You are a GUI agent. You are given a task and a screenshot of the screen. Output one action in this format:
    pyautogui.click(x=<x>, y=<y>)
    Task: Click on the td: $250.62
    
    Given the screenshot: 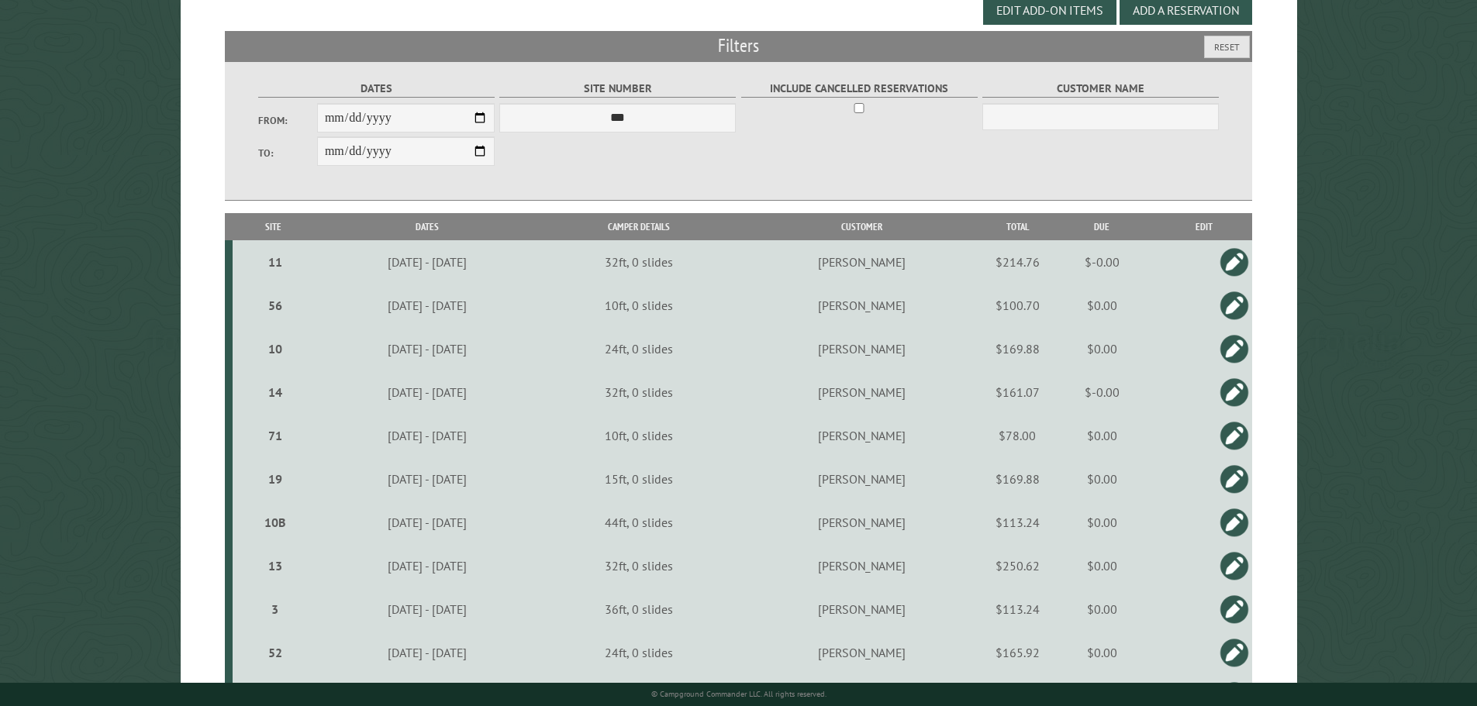 What is the action you would take?
    pyautogui.click(x=1017, y=566)
    